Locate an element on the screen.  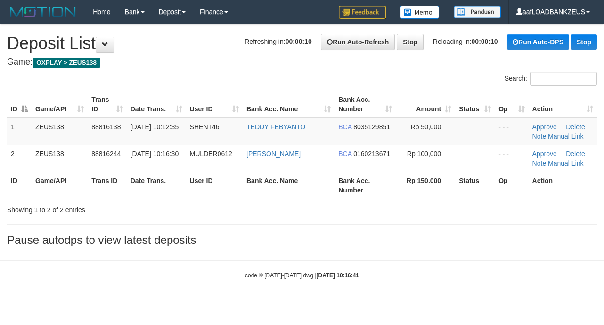
th: Bank Acc. Name: activate to sort column ascending is located at coordinates (288, 104).